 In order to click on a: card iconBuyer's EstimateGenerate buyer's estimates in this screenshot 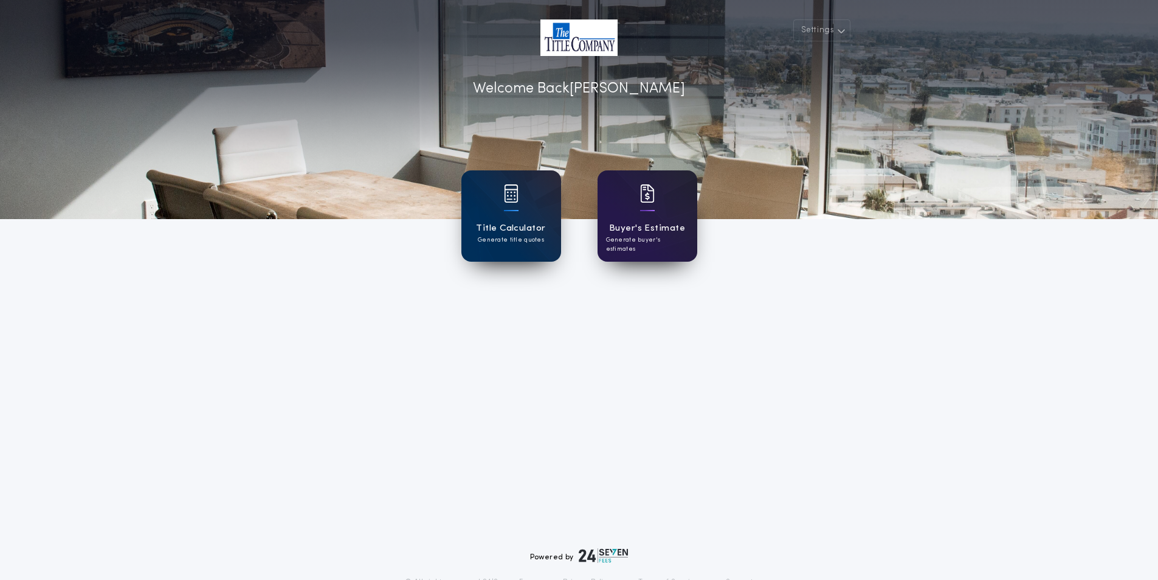, I will do `click(648, 216)`.